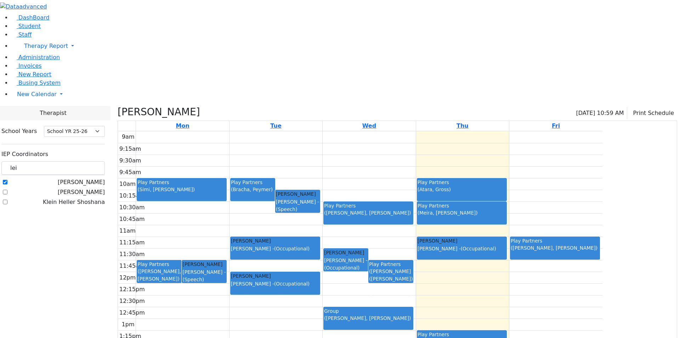 Image resolution: width=680 pixels, height=338 pixels. What do you see at coordinates (30, 66) in the screenshot?
I see `span: Invoices` at bounding box center [30, 66].